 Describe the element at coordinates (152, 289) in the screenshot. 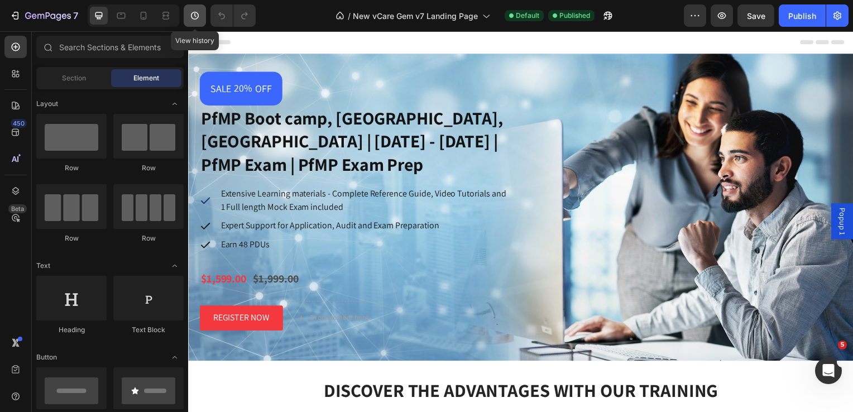

I see `div: Drop element here` at that location.